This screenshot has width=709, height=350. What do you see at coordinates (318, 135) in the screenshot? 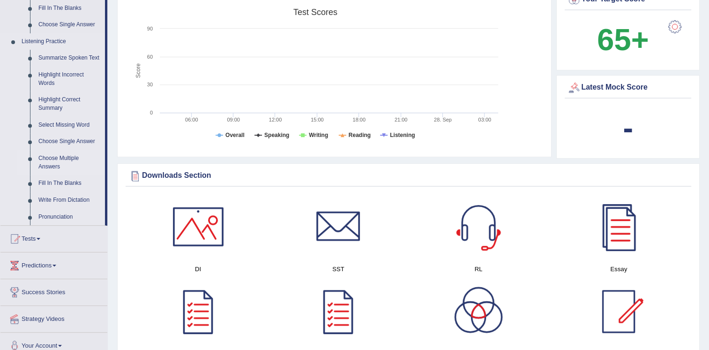
I see `tspan: Writing` at bounding box center [318, 135].